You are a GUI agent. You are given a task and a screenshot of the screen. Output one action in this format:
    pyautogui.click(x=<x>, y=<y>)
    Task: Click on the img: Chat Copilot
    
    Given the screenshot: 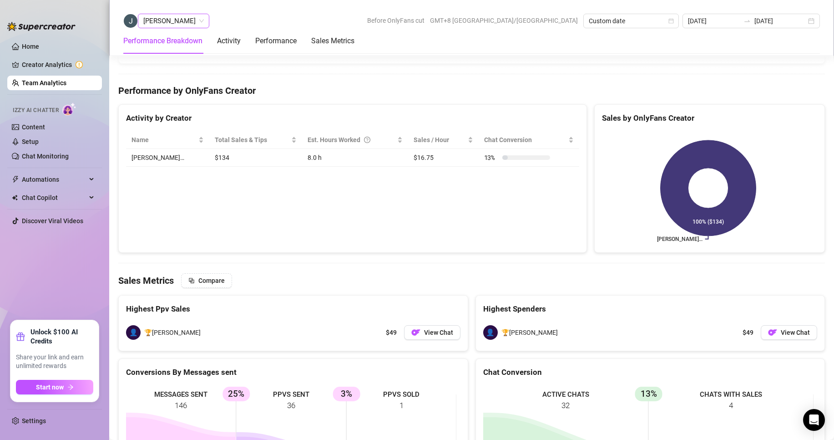 What is the action you would take?
    pyautogui.click(x=15, y=197)
    